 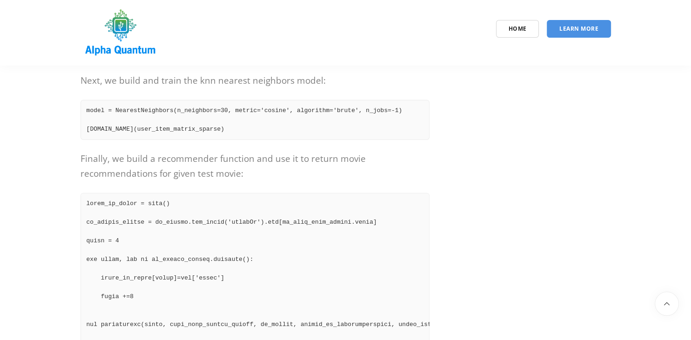 I want to click on pre: model = NearestNeighbors(n_neighbors=30, metric='cosine', algorithm='brute', n_jobs=-1) [DOMAIN_N..., so click(x=255, y=120).